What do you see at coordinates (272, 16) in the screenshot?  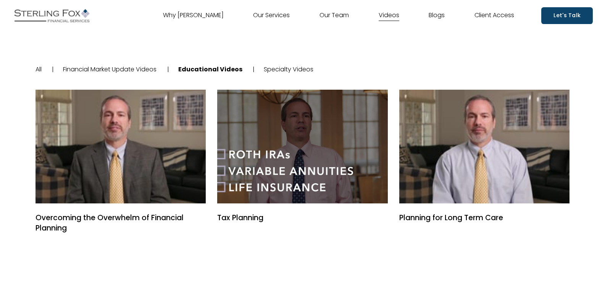 I see `a: Our Services` at bounding box center [272, 16].